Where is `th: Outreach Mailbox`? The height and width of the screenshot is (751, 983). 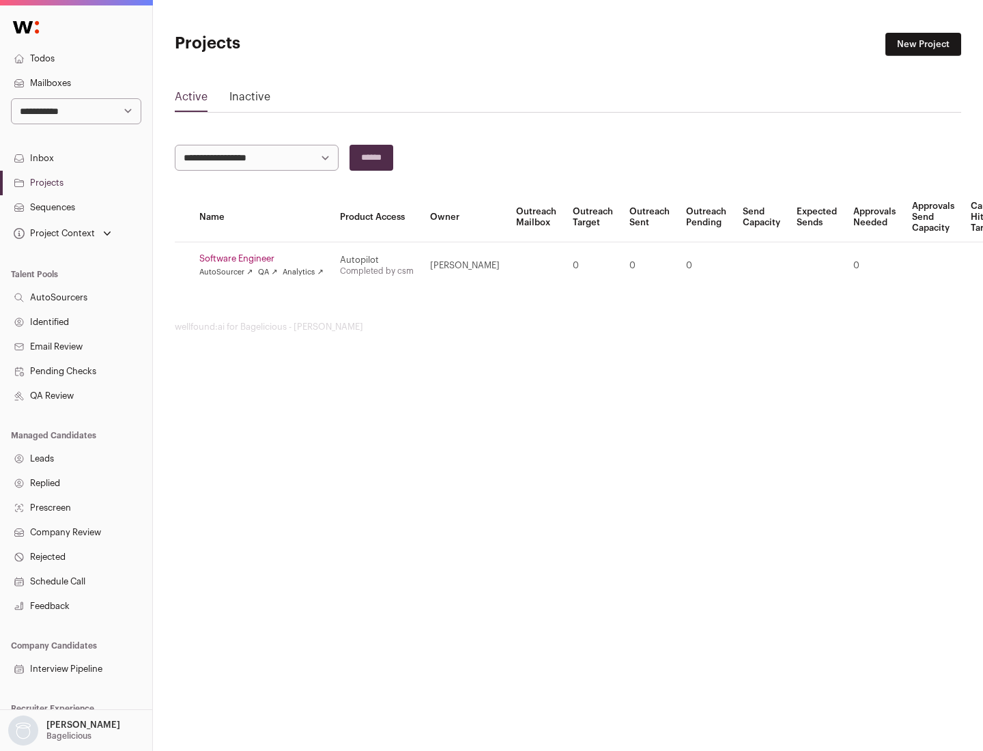 th: Outreach Mailbox is located at coordinates (536, 217).